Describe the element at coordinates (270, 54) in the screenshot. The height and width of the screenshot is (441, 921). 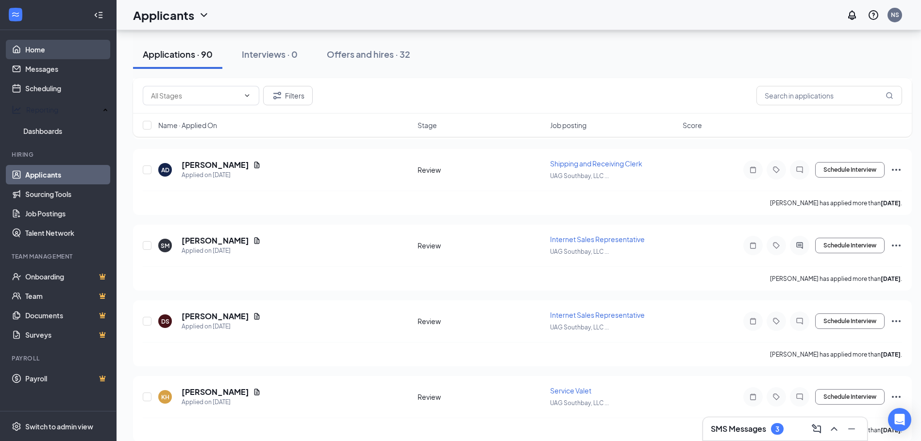
I see `div: Interviews · 0` at that location.